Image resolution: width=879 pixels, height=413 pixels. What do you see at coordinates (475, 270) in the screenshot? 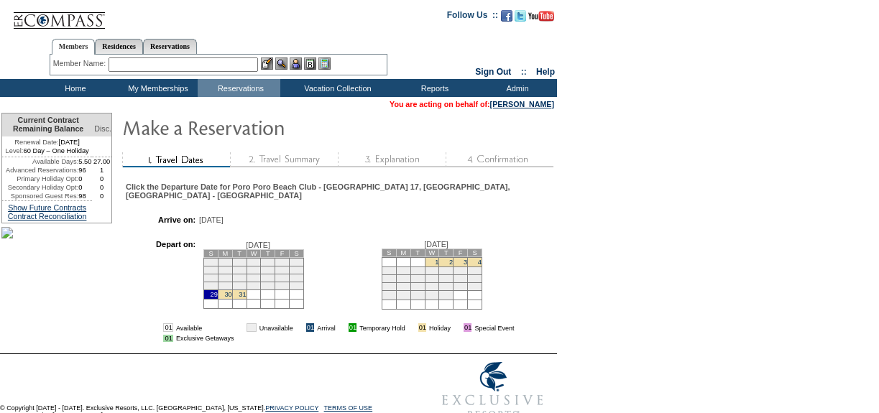
I see `td: 11` at bounding box center [475, 270].